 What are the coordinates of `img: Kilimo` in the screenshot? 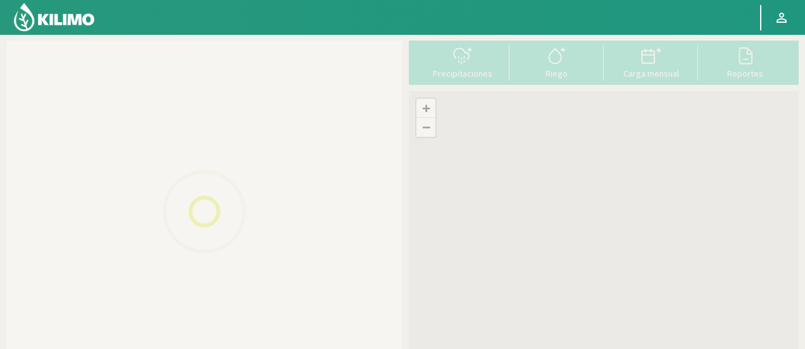 It's located at (54, 17).